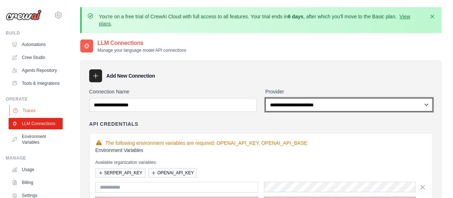 This screenshot has width=453, height=198. Describe the element at coordinates (35, 44) in the screenshot. I see `a: Automations` at that location.